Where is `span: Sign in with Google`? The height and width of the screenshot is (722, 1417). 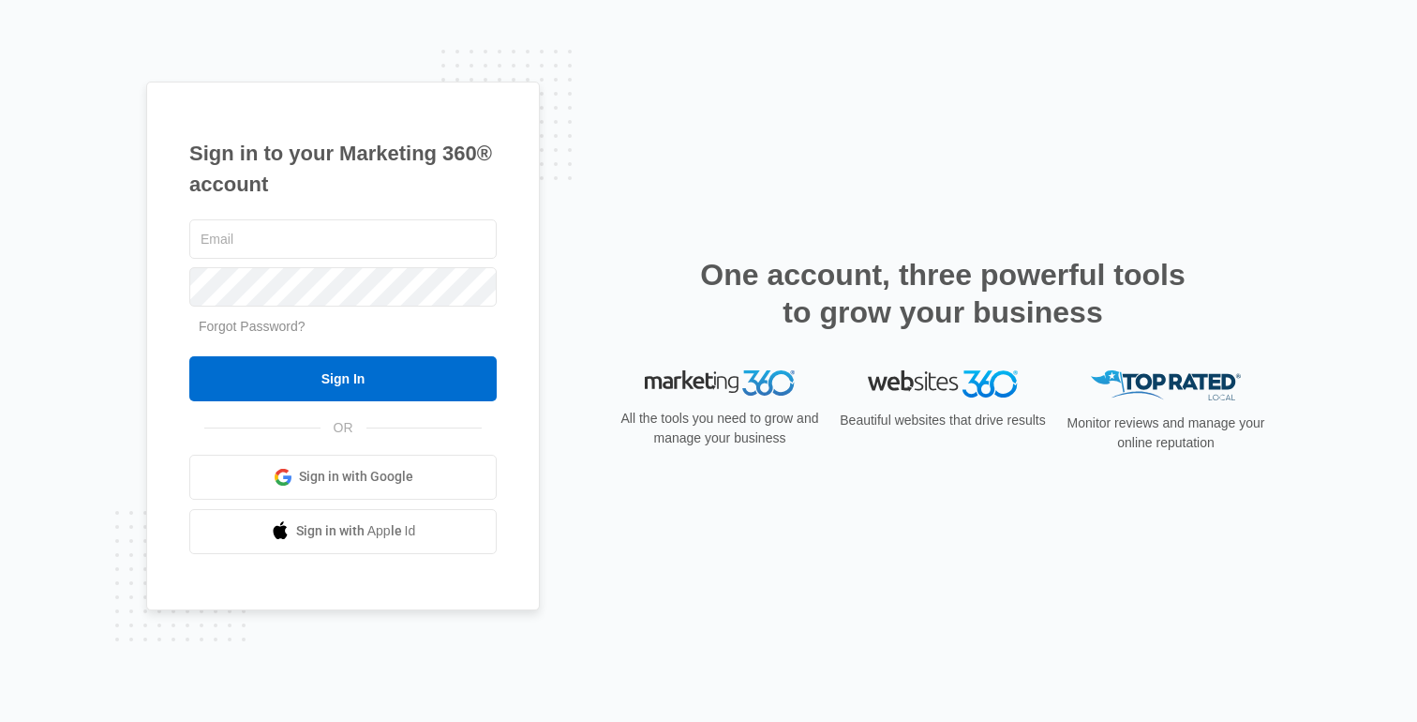
span: Sign in with Google is located at coordinates (356, 476).